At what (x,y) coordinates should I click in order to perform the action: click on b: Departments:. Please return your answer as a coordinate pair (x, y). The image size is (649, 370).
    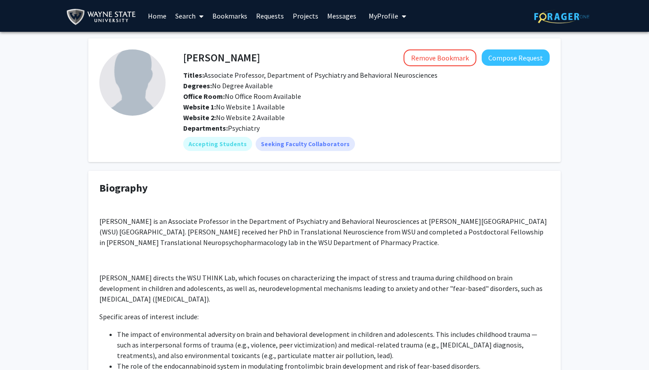
    Looking at the image, I should click on (205, 128).